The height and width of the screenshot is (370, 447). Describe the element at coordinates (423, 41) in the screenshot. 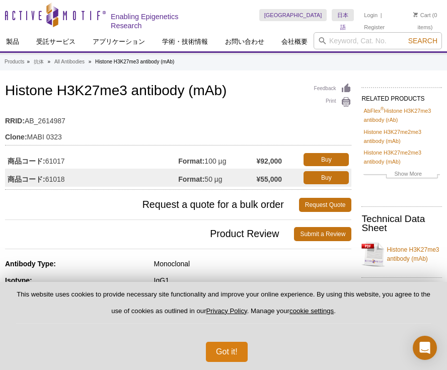

I see `span: Search` at that location.